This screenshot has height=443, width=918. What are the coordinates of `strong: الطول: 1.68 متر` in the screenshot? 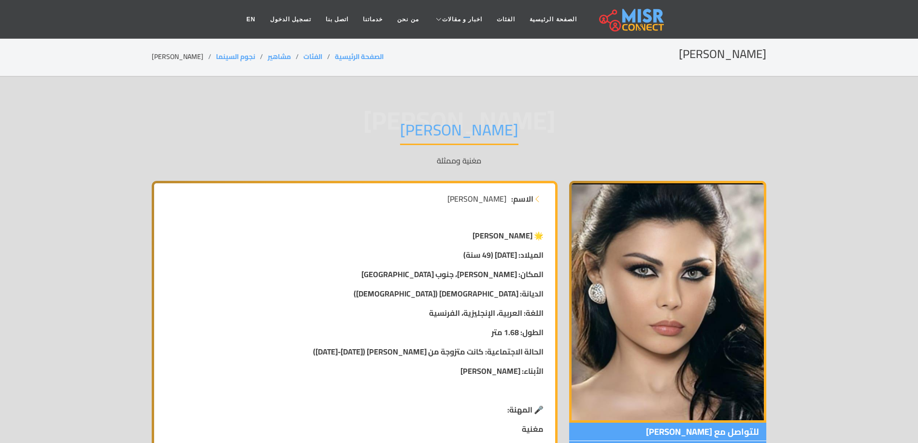 It's located at (518, 332).